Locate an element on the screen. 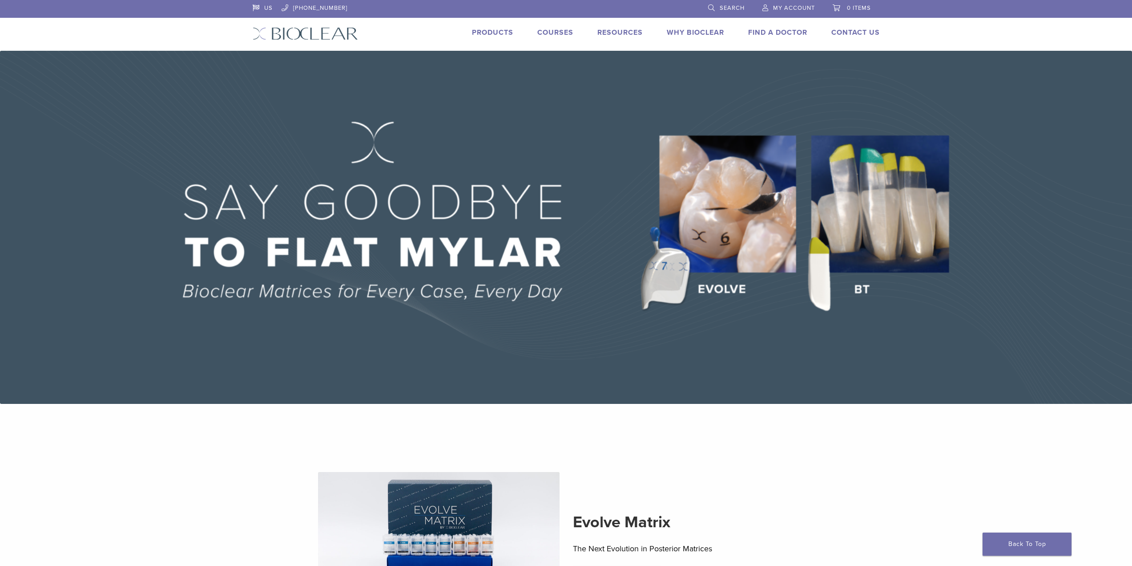 This screenshot has height=566, width=1132. span: My Account is located at coordinates (794, 8).